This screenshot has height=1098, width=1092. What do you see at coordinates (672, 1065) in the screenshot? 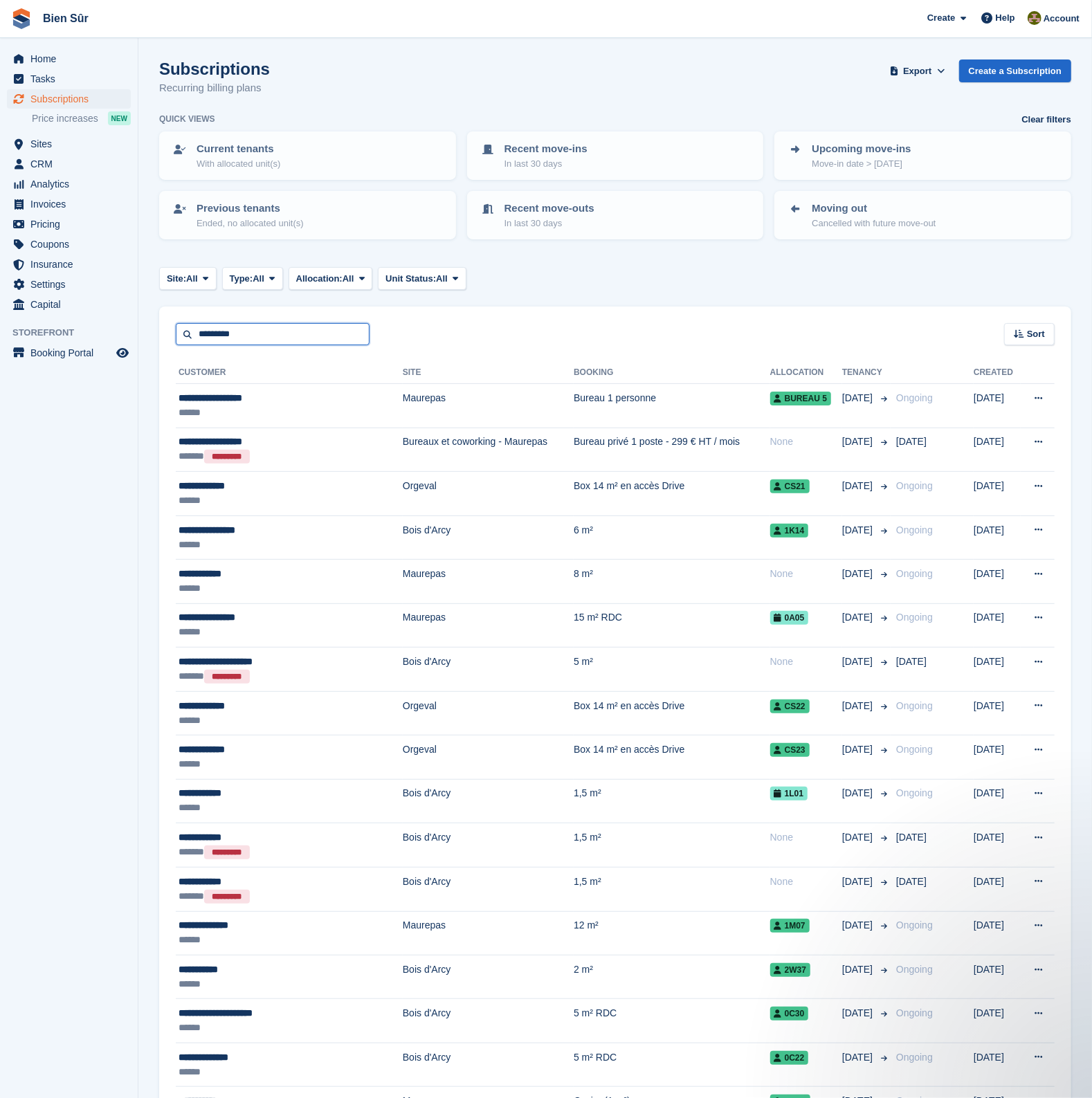
I see `td: 5 m² RDC` at bounding box center [672, 1065].